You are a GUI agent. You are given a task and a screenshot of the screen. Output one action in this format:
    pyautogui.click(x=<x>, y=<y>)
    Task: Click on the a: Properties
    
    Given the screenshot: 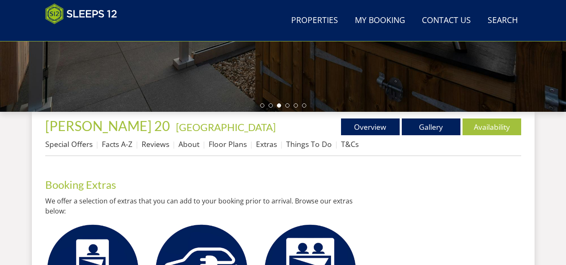 What is the action you would take?
    pyautogui.click(x=315, y=21)
    